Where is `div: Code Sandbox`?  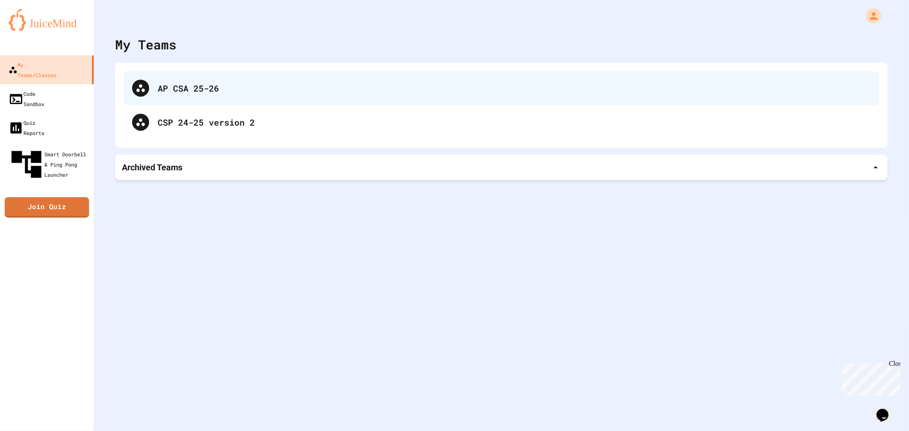
div: Code Sandbox is located at coordinates (26, 99).